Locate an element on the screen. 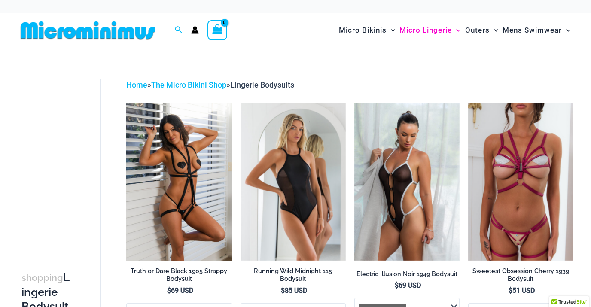  img: Electric Illusion Noir 1949 Bodysuit 03 is located at coordinates (407, 182).